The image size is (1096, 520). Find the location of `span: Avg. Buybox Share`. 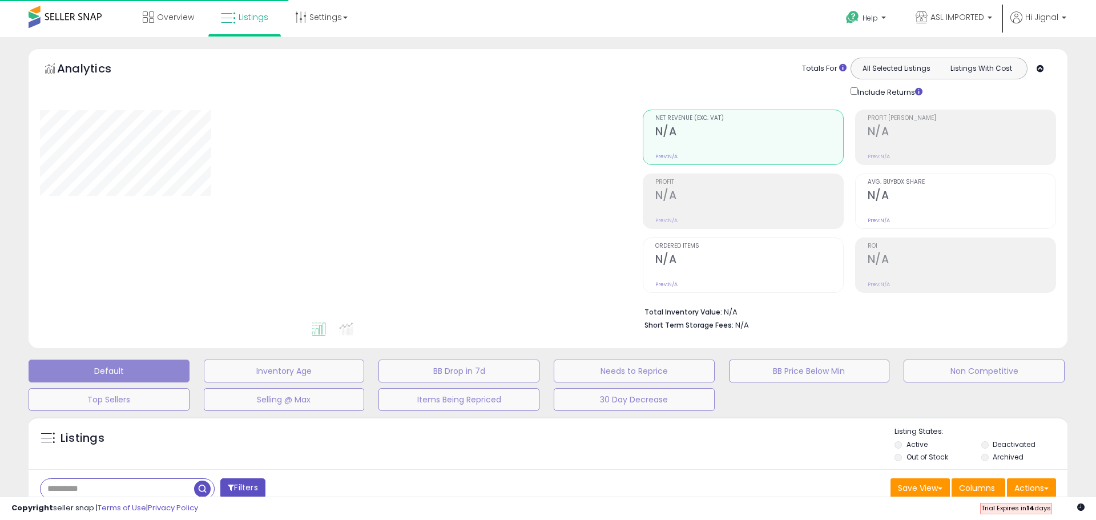

span: Avg. Buybox Share is located at coordinates (961, 182).